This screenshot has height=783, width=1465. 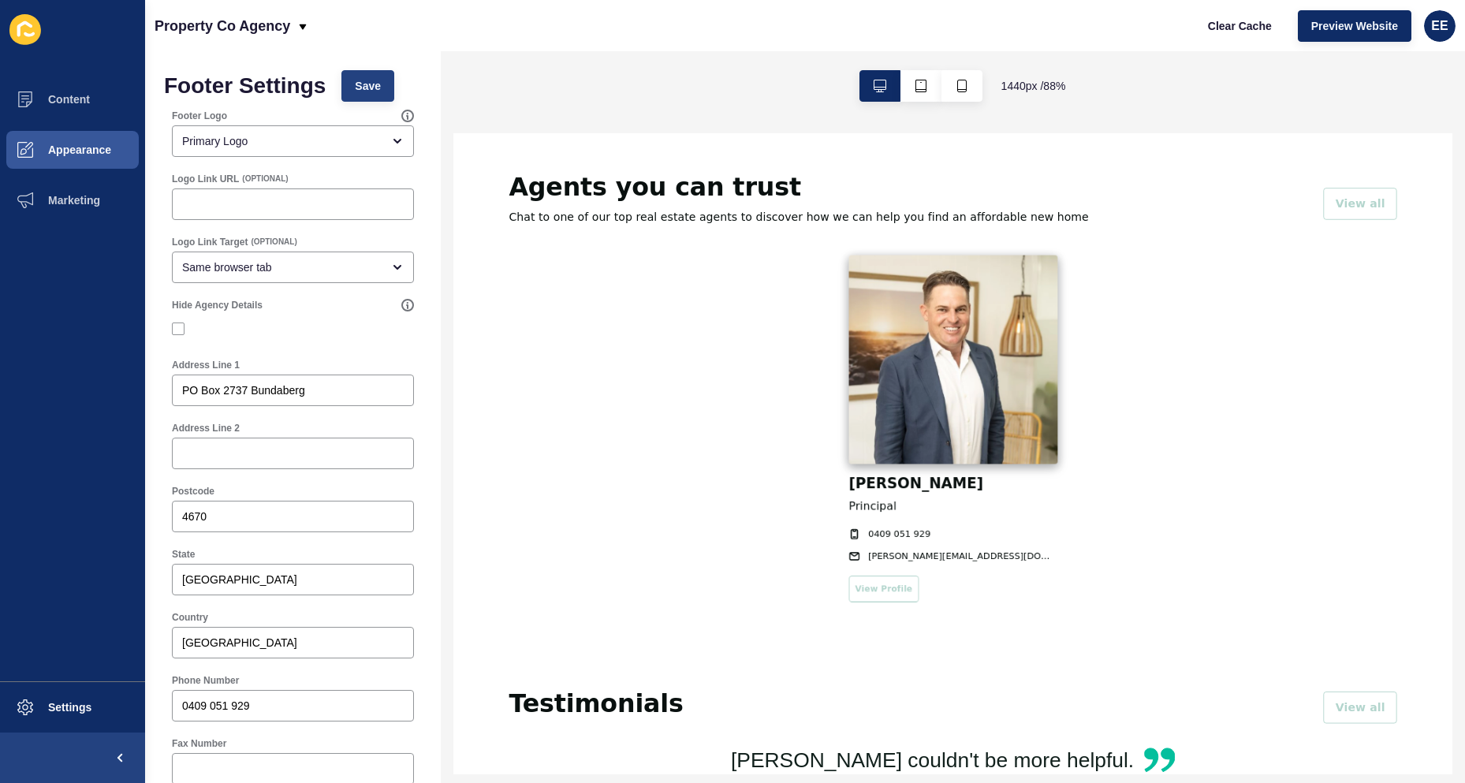 I want to click on h2: Agents you can trust, so click(x=393, y=62).